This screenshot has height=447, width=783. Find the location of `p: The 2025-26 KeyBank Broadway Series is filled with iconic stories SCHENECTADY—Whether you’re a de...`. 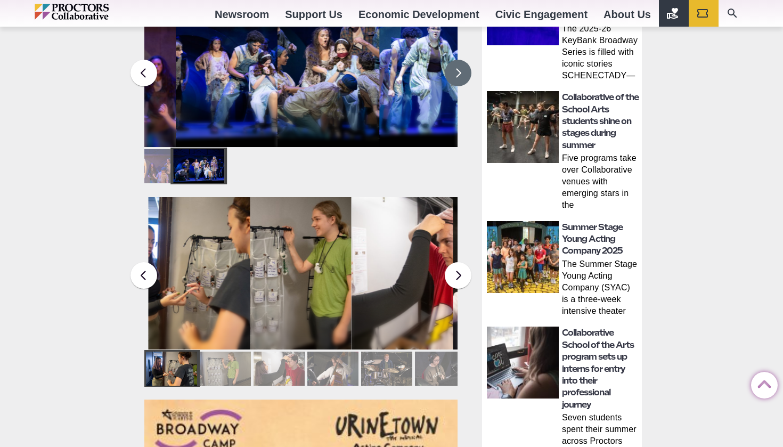

p: The 2025-26 KeyBank Broadway Series is filled with iconic stories SCHENECTADY—Whether you’re a de... is located at coordinates (600, 53).